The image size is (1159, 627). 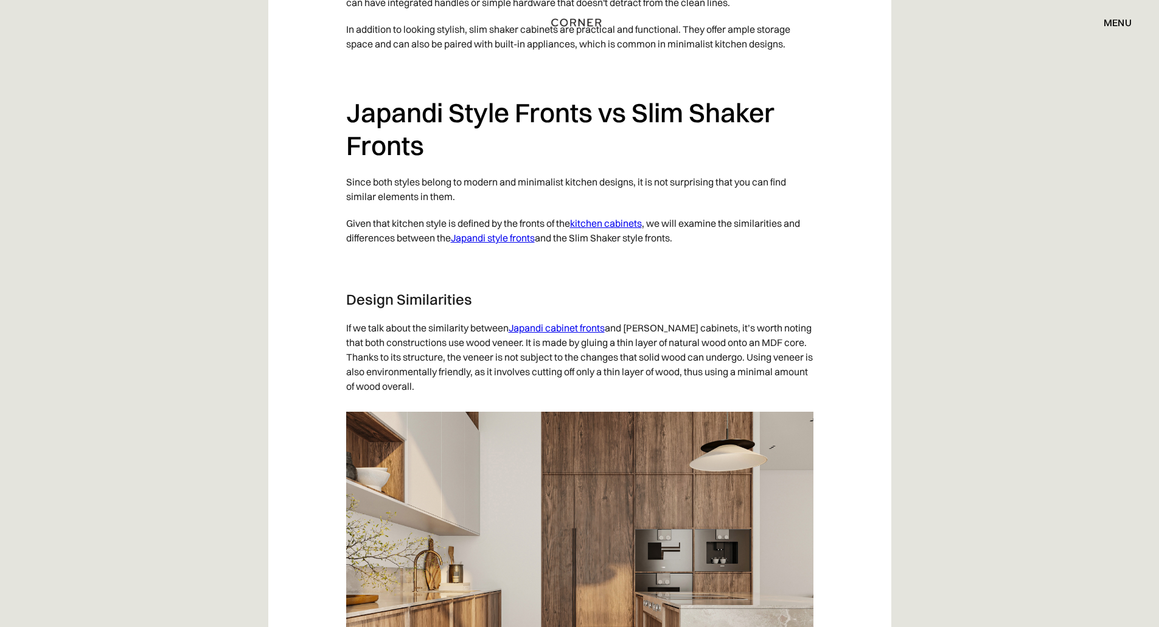 I want to click on p: Given that kitchen style is defined by the fronts of the , we will examine the similarities and d..., so click(x=580, y=230).